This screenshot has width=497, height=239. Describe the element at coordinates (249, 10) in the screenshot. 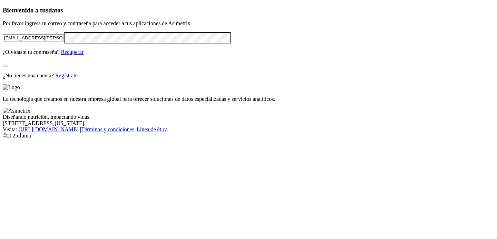

I see `h3: Bienvenido a tus` at that location.